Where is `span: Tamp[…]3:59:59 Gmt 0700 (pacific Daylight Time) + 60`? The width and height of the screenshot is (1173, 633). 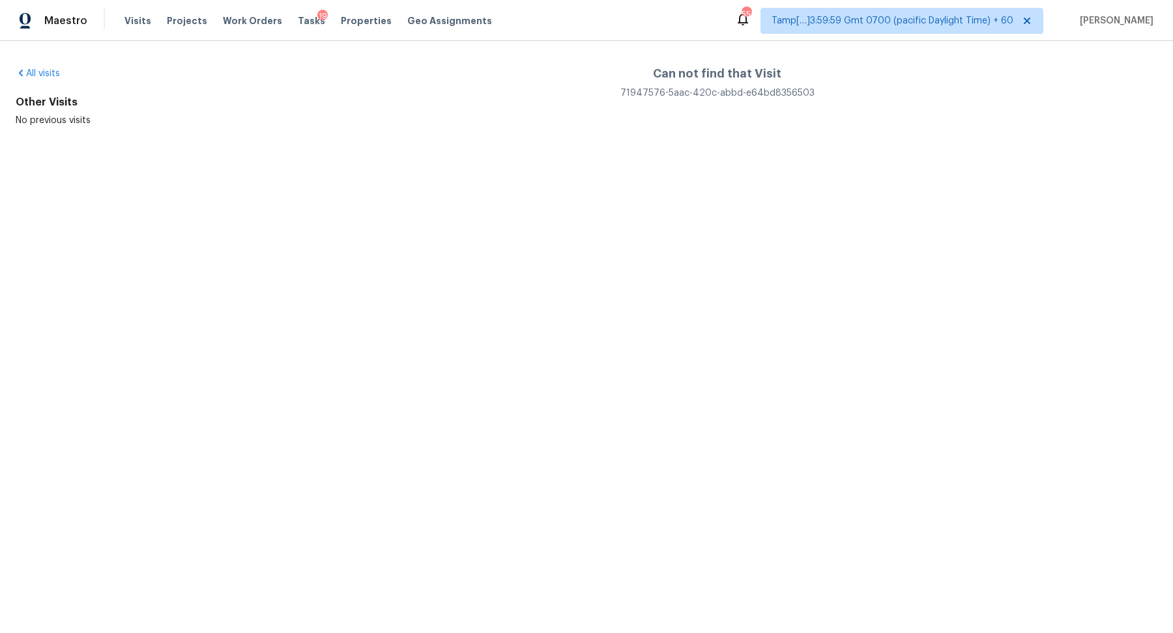
span: Tamp[…]3:59:59 Gmt 0700 (pacific Daylight Time) + 60 is located at coordinates (892, 21).